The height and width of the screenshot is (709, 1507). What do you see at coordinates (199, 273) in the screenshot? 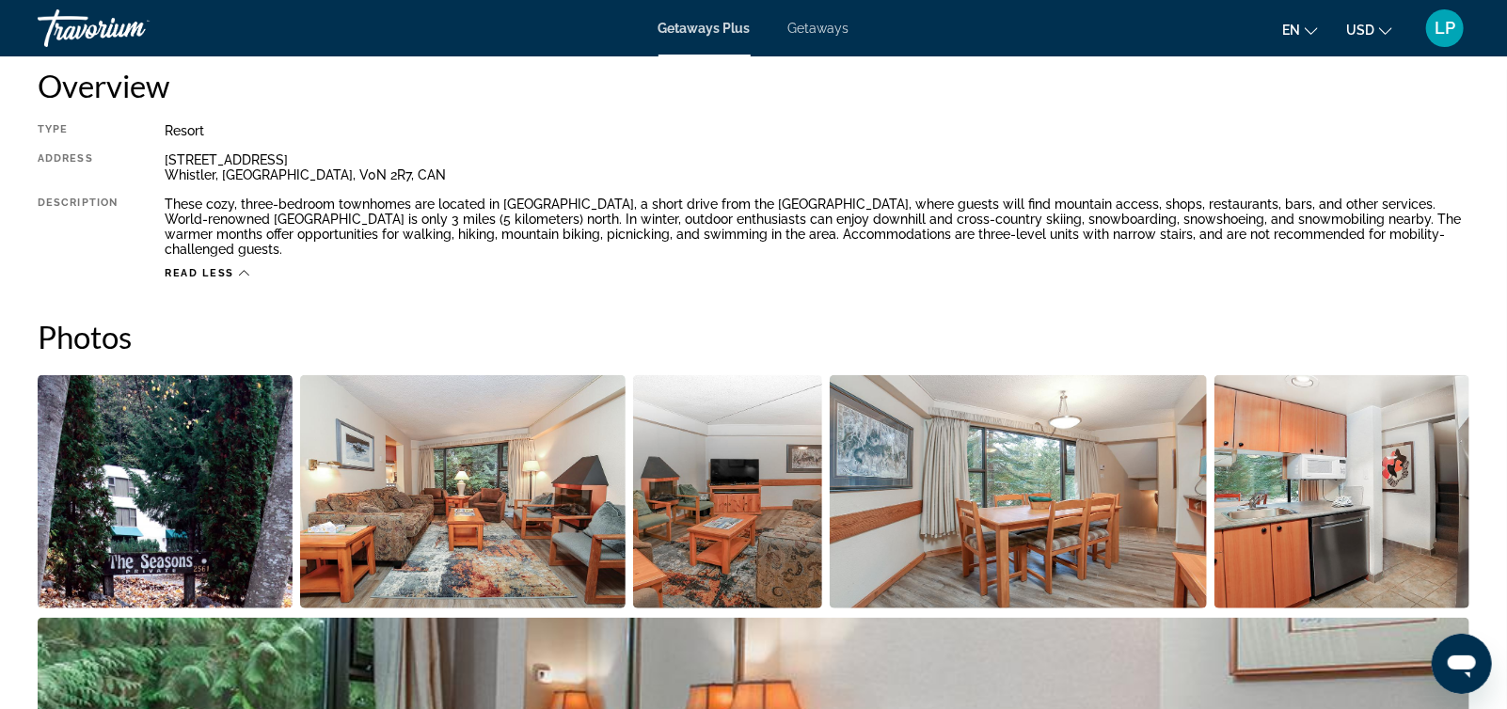
I see `span: Read less` at bounding box center [199, 273].